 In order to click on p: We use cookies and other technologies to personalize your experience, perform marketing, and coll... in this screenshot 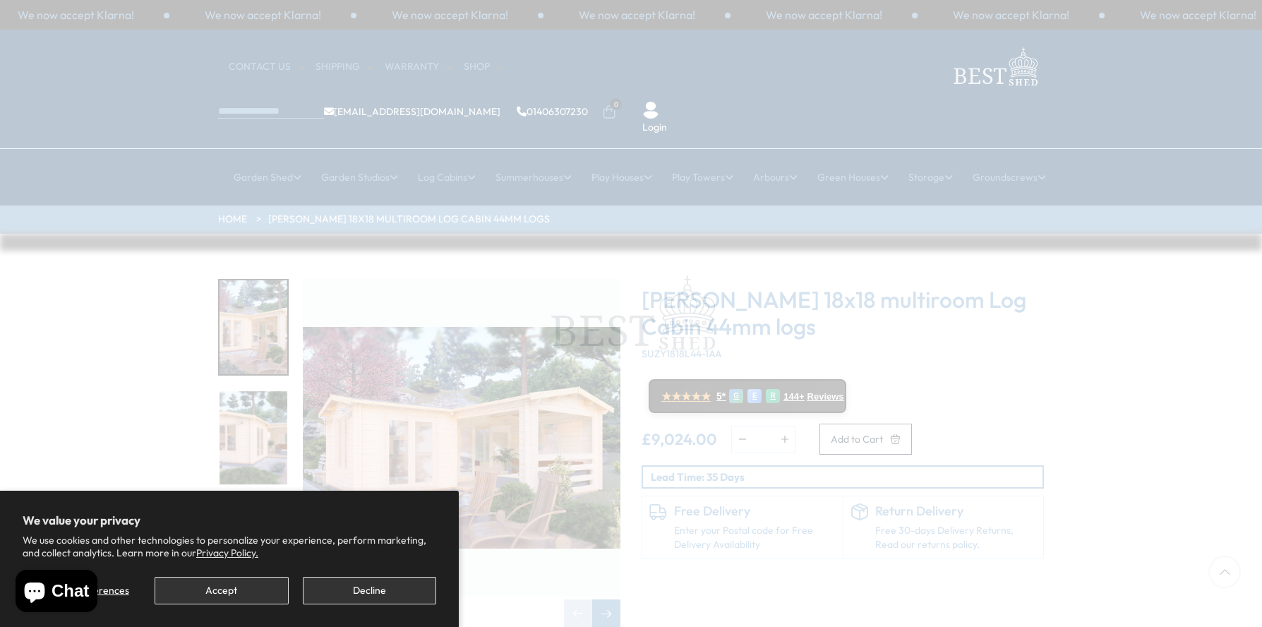, I will do `click(229, 546)`.